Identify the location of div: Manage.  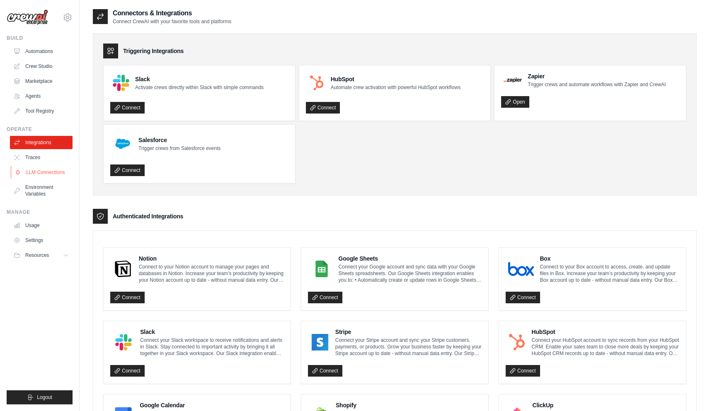
(39, 212).